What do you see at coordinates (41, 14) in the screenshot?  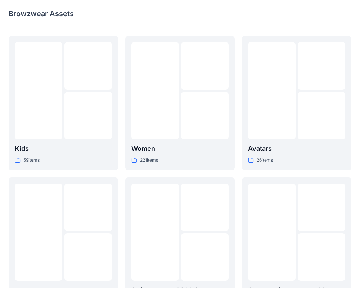 I see `p: Browzwear Assets` at bounding box center [41, 14].